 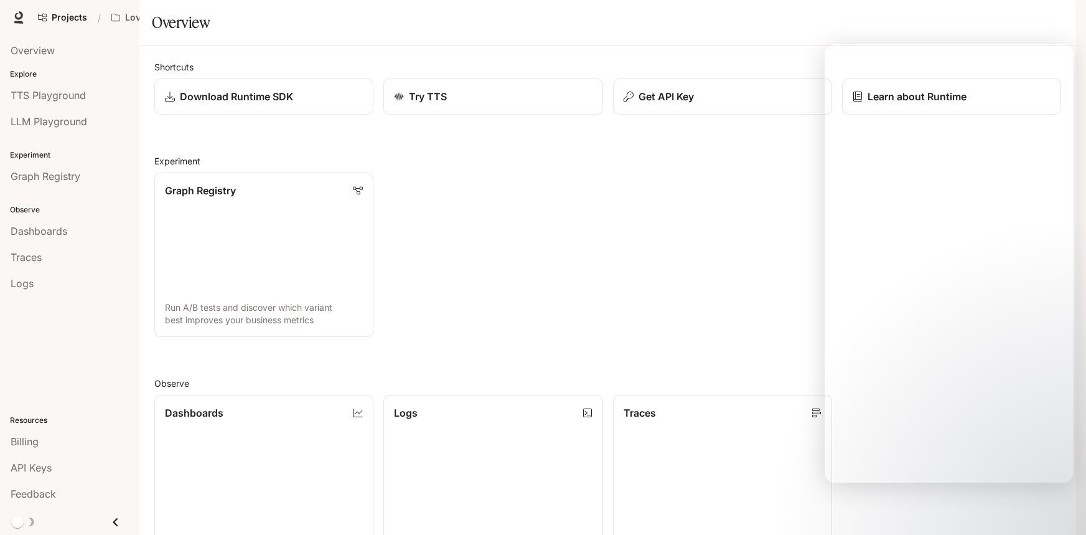 I want to click on p: Download Runtime SDK, so click(x=237, y=96).